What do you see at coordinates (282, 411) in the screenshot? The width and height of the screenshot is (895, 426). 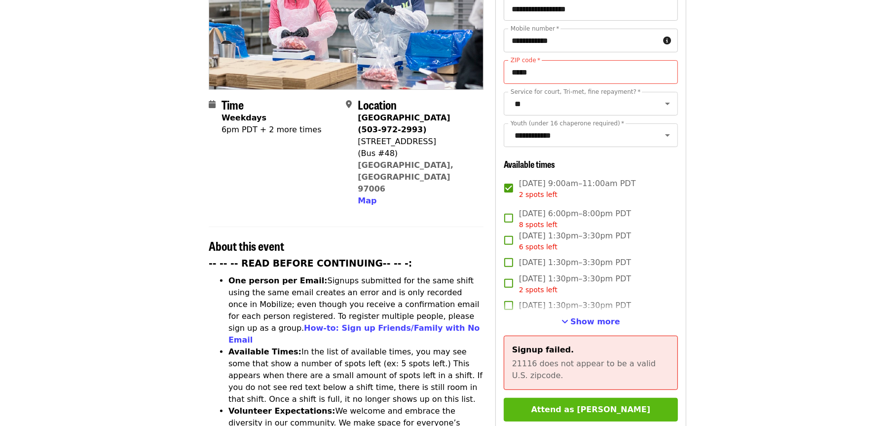 I see `strong: Volunteer Expectations:` at bounding box center [282, 411].